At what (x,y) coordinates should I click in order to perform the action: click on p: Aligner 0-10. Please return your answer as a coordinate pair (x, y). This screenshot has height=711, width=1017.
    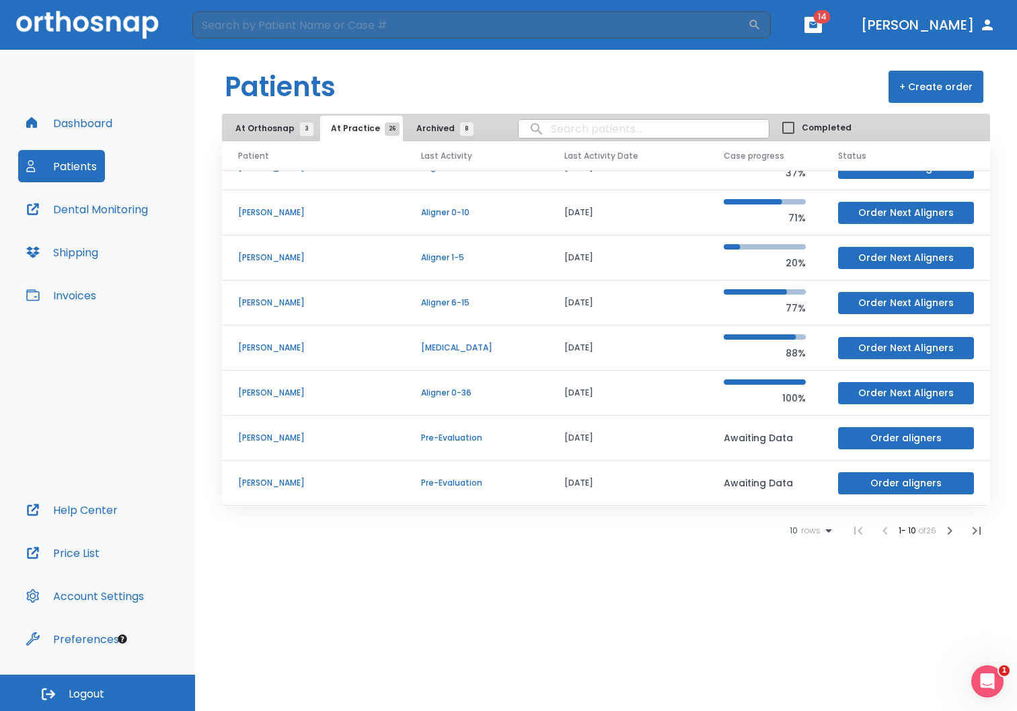
    Looking at the image, I should click on (476, 213).